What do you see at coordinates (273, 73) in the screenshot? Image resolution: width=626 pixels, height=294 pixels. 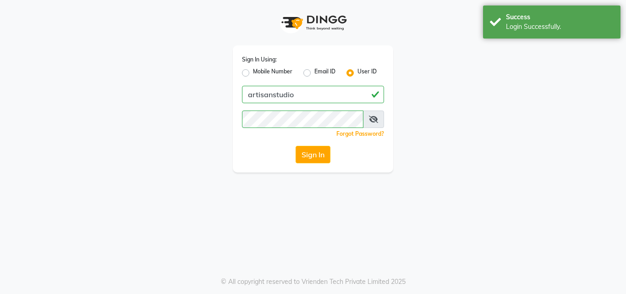 I see `label: Mobile Number` at bounding box center [273, 73].